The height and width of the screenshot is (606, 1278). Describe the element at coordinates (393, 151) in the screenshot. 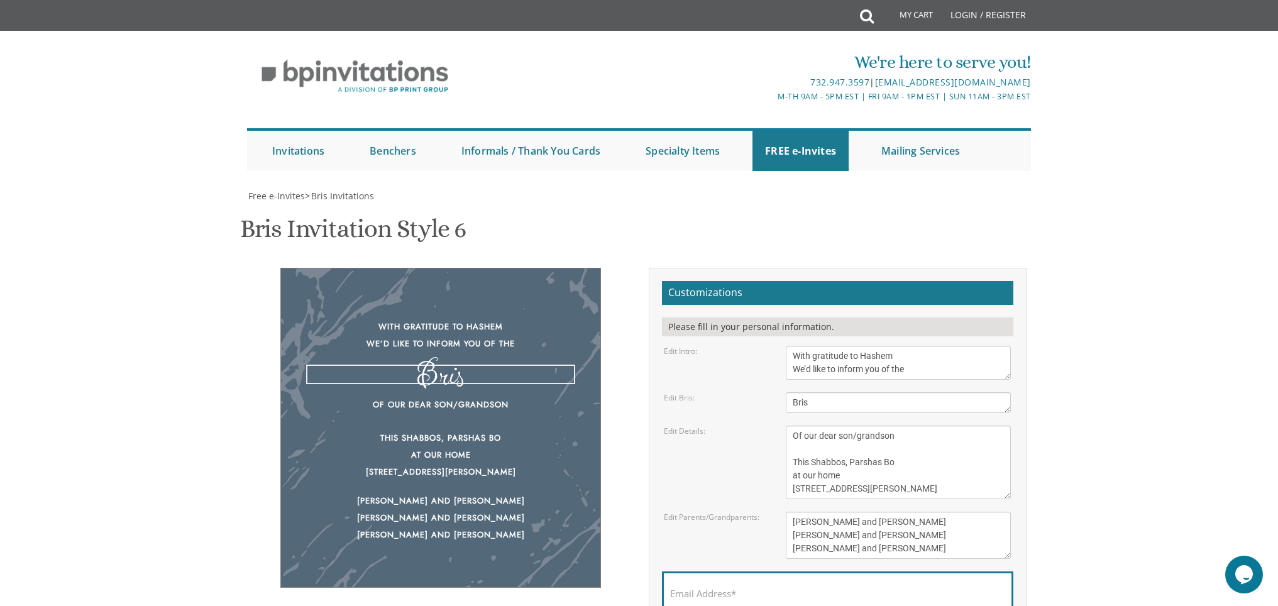

I see `a: Benchers` at that location.